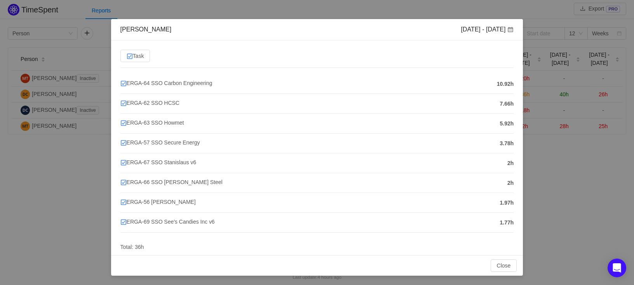 The image size is (634, 285). I want to click on button: Close, so click(504, 266).